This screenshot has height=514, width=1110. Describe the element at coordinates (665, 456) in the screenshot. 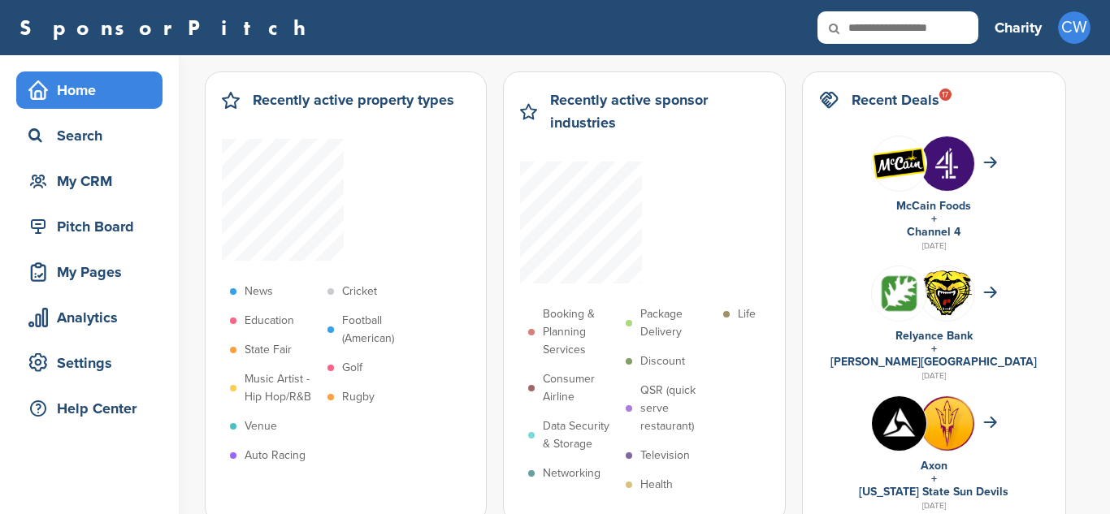

I see `p: Television` at that location.